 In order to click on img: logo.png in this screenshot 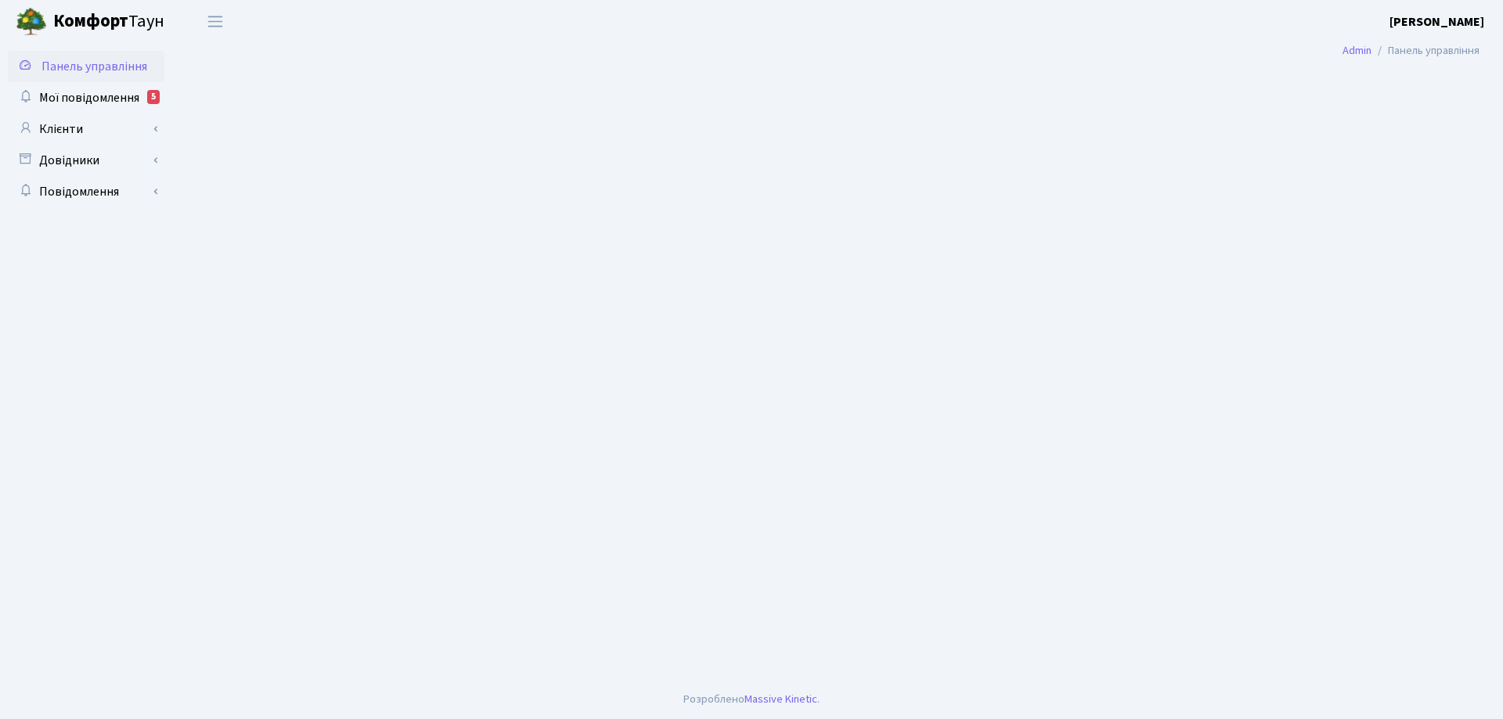, I will do `click(31, 22)`.